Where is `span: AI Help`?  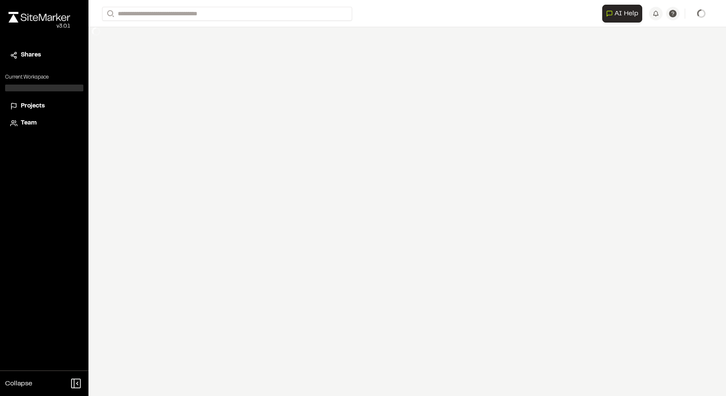 span: AI Help is located at coordinates (627, 14).